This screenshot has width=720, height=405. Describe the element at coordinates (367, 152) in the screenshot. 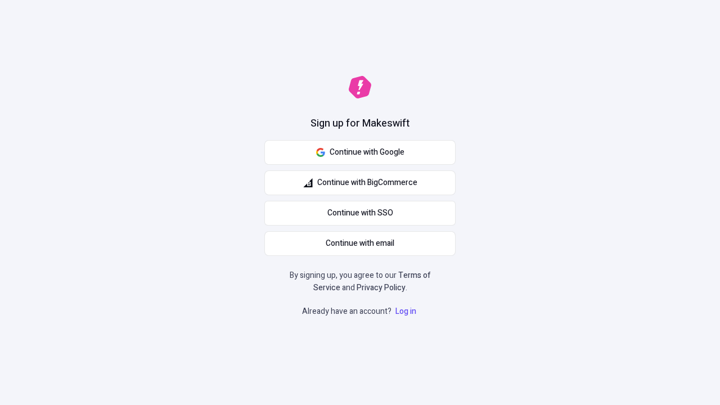

I see `span: Continue with Google` at that location.